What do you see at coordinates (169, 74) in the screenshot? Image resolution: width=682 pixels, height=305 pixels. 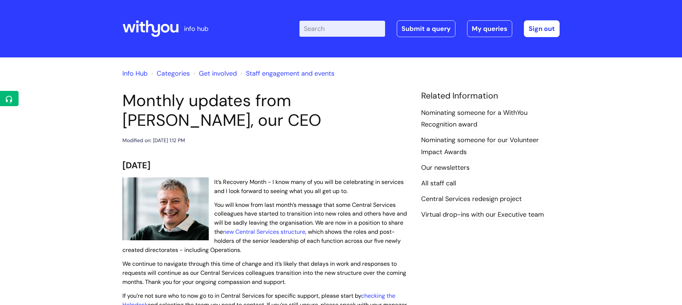 I see `li: Solution home` at bounding box center [169, 74].